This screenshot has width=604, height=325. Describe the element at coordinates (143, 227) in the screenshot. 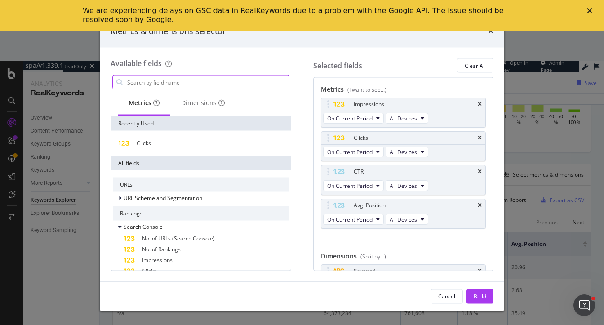

I see `span: Search Console` at that location.